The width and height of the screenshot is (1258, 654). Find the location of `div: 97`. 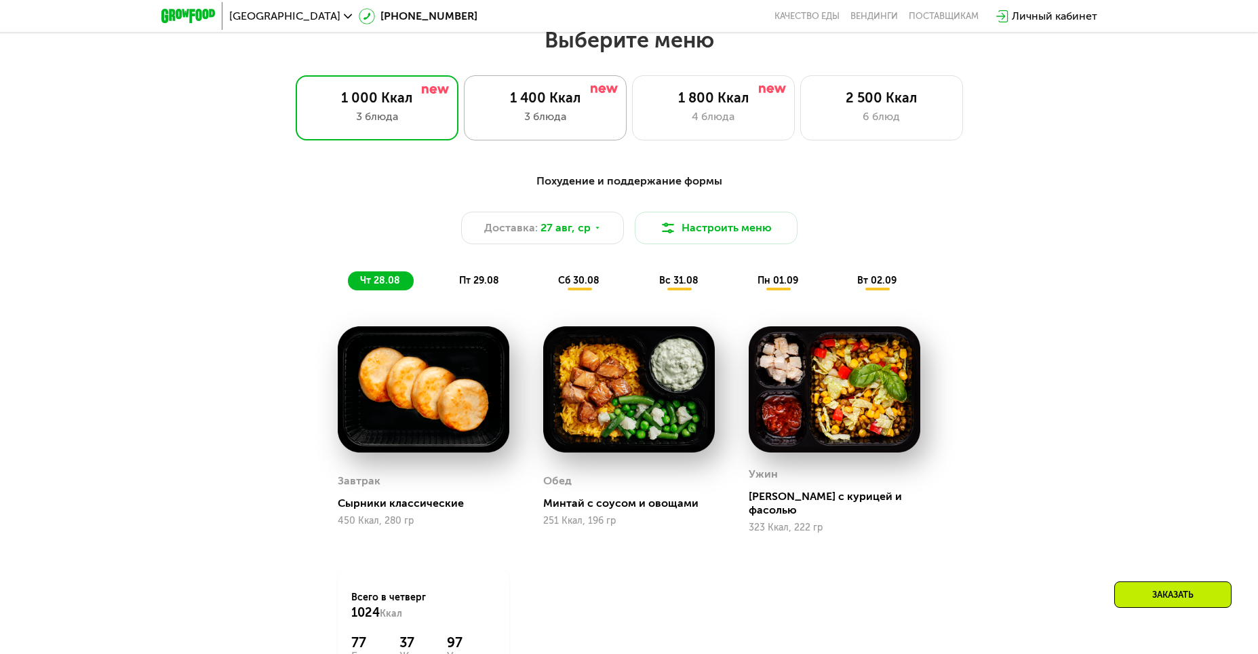

div: 97 is located at coordinates (471, 642).